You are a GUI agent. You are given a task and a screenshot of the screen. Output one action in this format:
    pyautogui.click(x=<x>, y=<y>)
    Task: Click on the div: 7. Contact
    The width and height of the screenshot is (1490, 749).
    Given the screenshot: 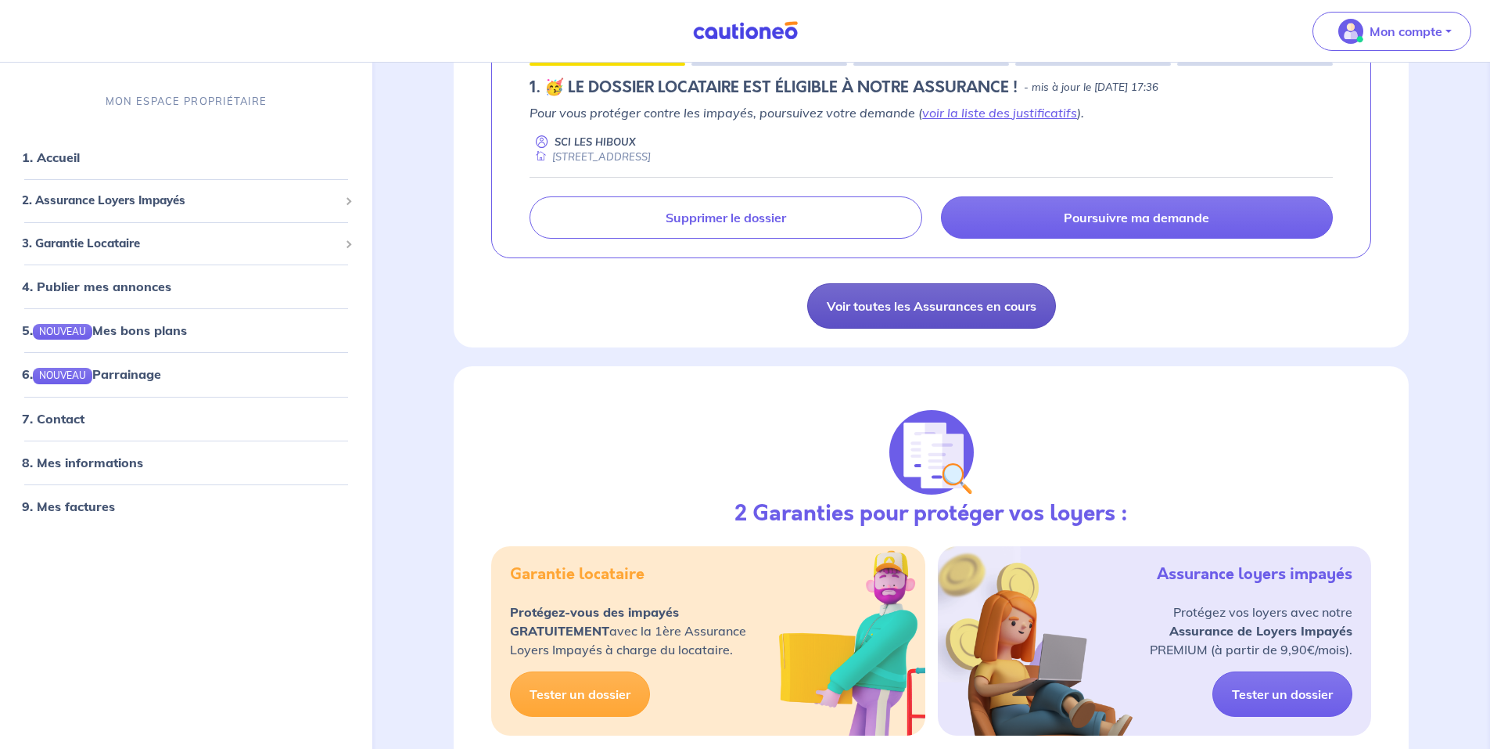 What is the action you would take?
    pyautogui.click(x=186, y=418)
    